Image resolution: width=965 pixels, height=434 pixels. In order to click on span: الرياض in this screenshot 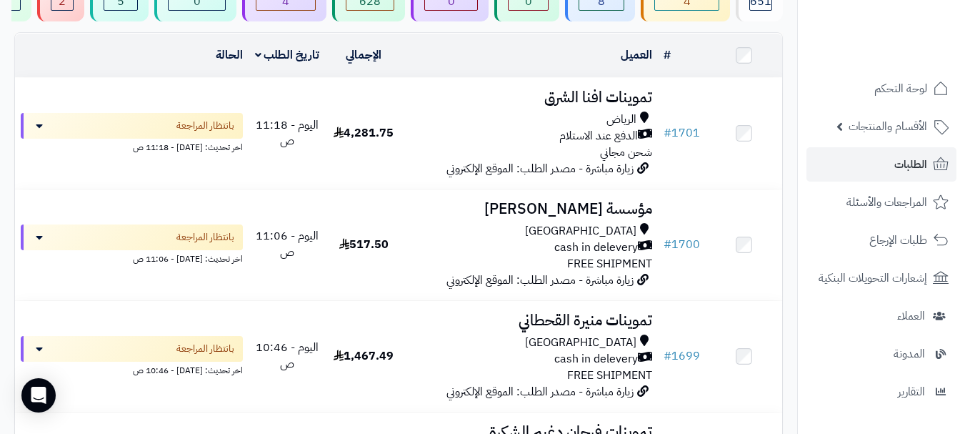, I will do `click(621, 119)`.